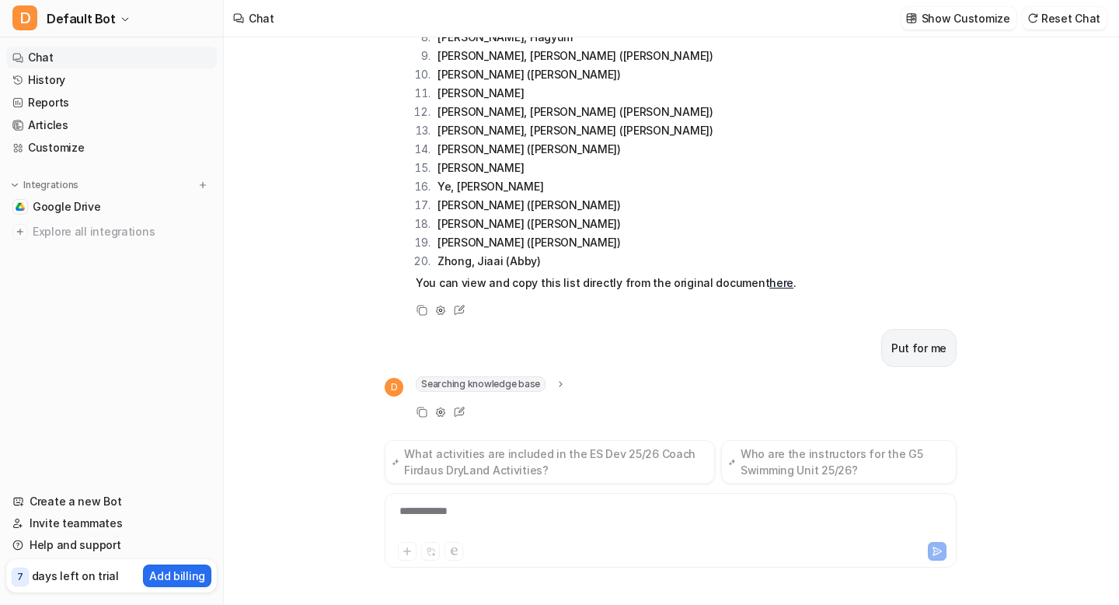 The image size is (1119, 605). I want to click on a: History, so click(111, 80).